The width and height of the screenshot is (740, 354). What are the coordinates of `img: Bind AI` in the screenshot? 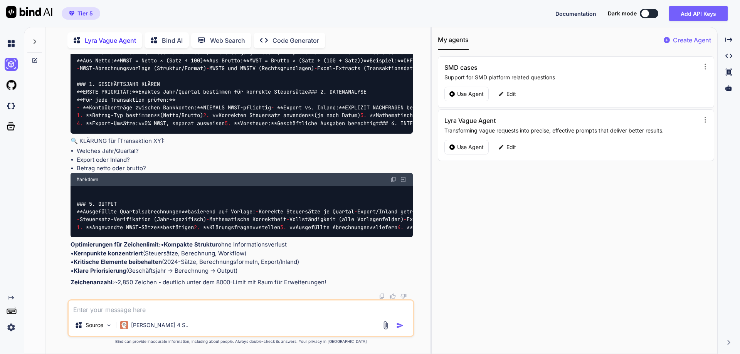 It's located at (29, 12).